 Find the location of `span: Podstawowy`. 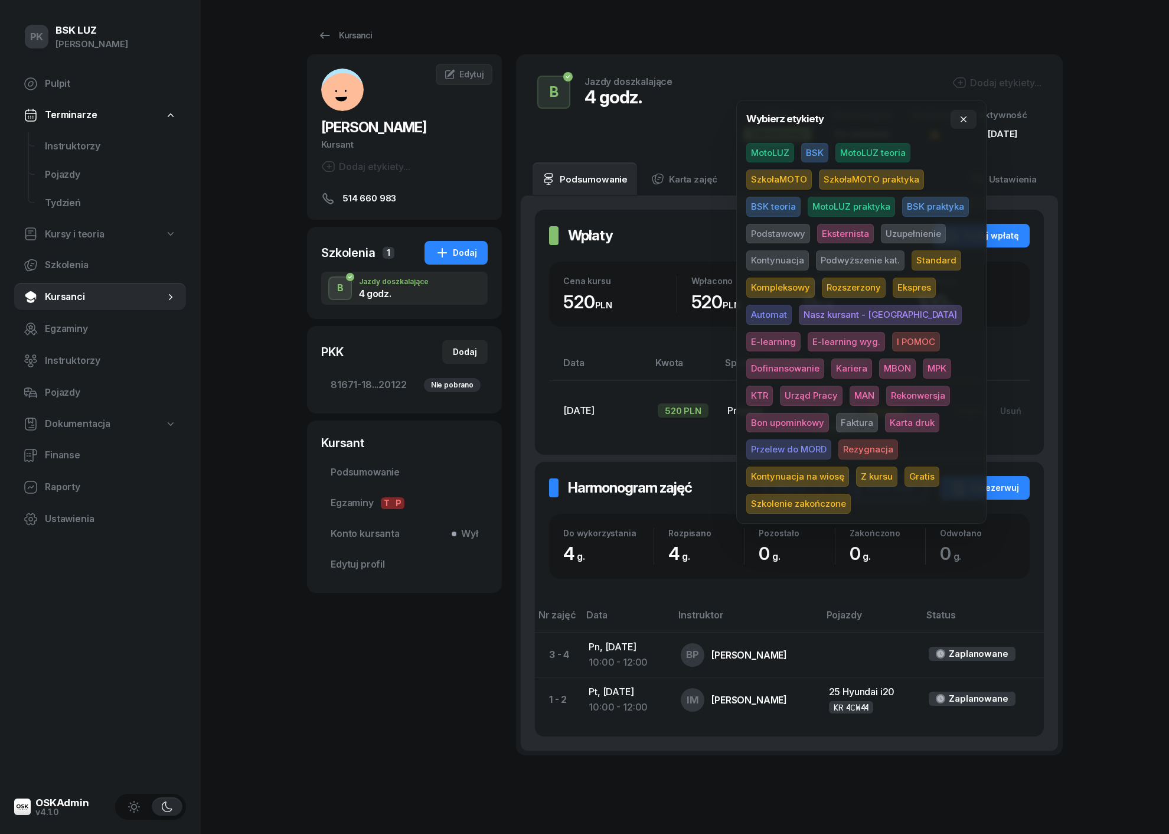

span: Podstawowy is located at coordinates (778, 234).